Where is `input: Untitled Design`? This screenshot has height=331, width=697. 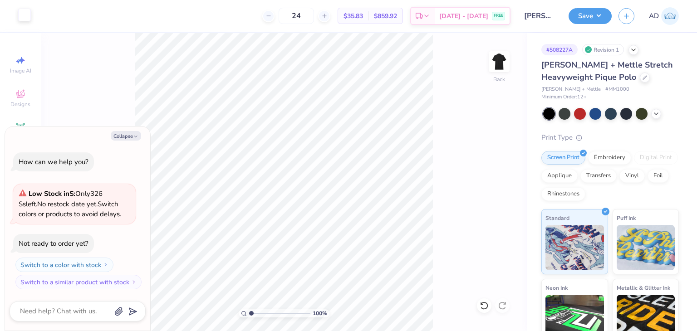 input: Untitled Design is located at coordinates (539, 16).